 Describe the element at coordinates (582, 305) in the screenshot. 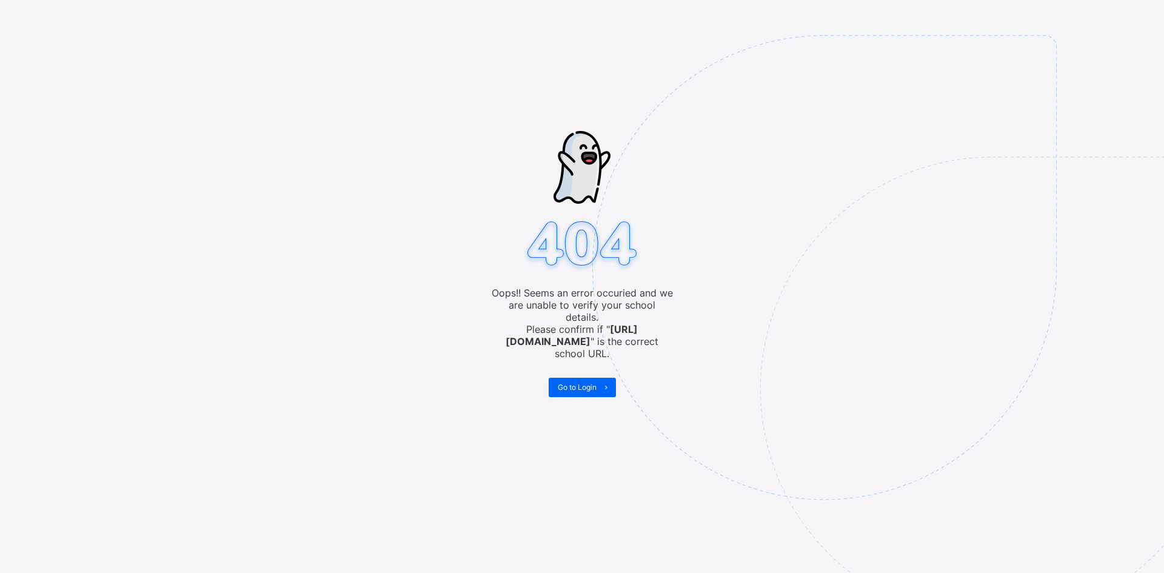

I see `span: Oops!! Seems an error occuried and we are unable to verify your school details.` at that location.